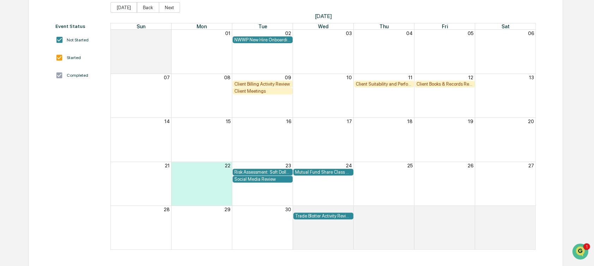 This screenshot has width=594, height=266. What do you see at coordinates (531, 165) in the screenshot?
I see `button: 27` at bounding box center [531, 165].